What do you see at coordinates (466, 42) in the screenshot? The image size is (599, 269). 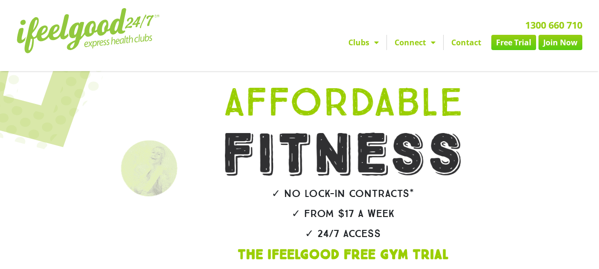 I see `a: Contact` at bounding box center [466, 42].